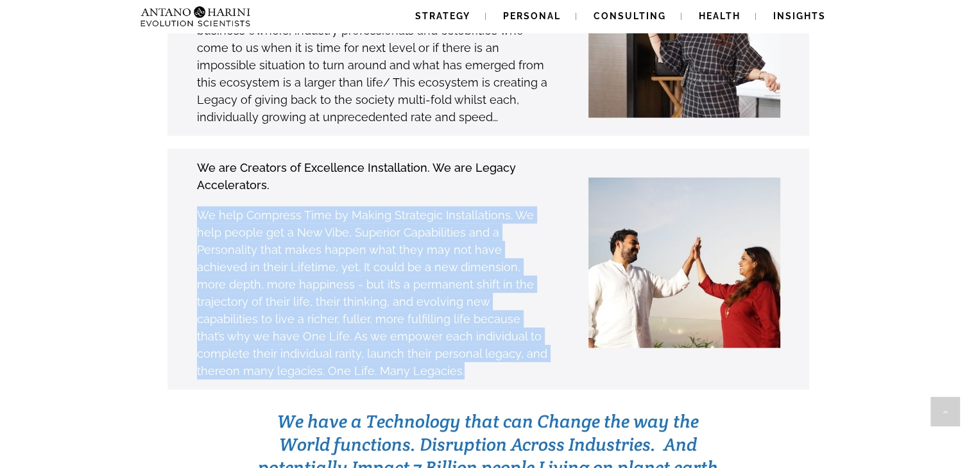 The image size is (976, 468). What do you see at coordinates (356, 176) in the screenshot?
I see `strong: We are Creators of Excellence Installation. We are Legacy Accelerators.` at bounding box center [356, 176].